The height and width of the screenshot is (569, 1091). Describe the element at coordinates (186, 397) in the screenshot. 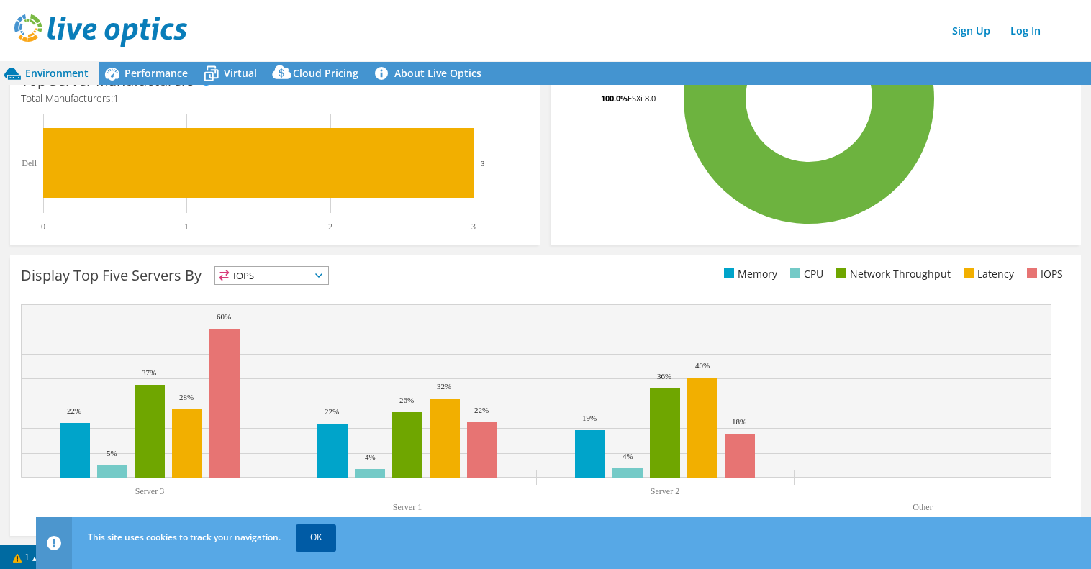

I see `text: 28%` at that location.